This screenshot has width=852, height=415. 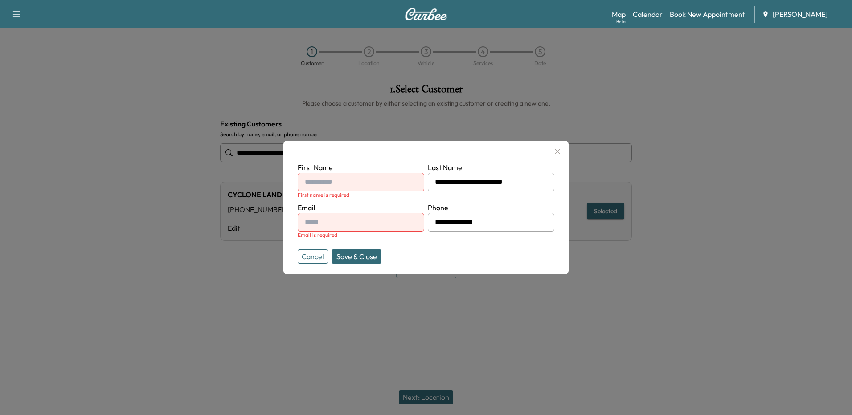 What do you see at coordinates (306, 208) in the screenshot?
I see `label: Email` at bounding box center [306, 208].